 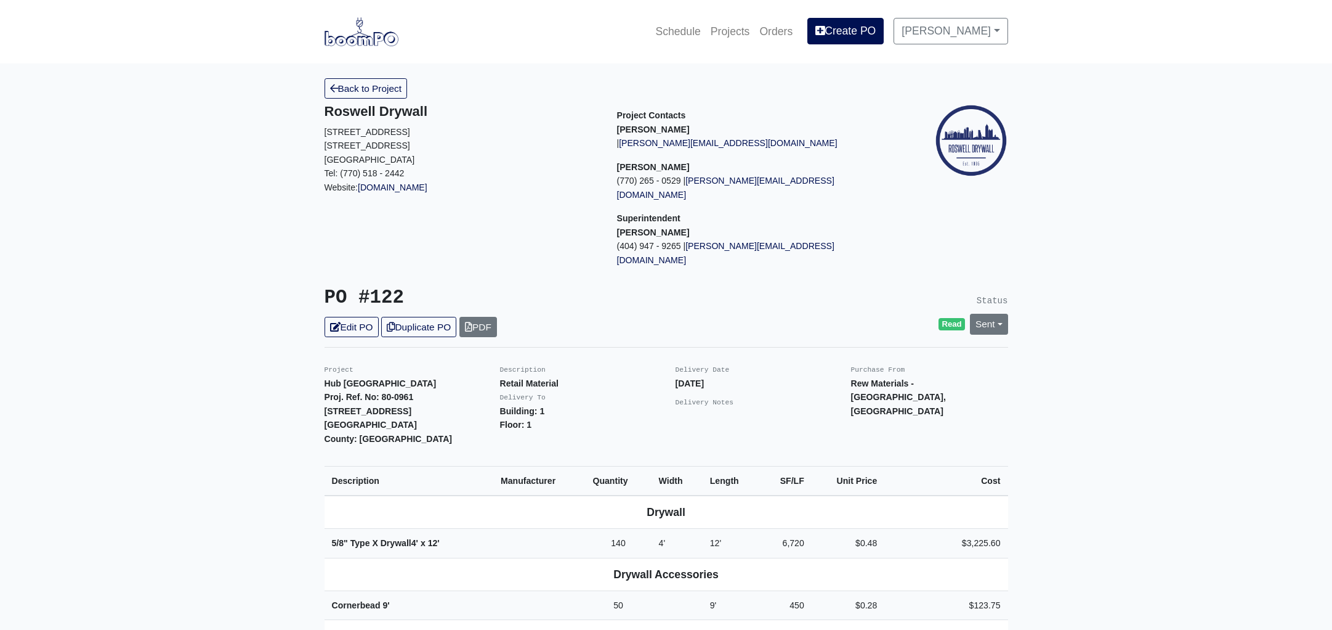 I want to click on th: Unit Price, so click(x=848, y=480).